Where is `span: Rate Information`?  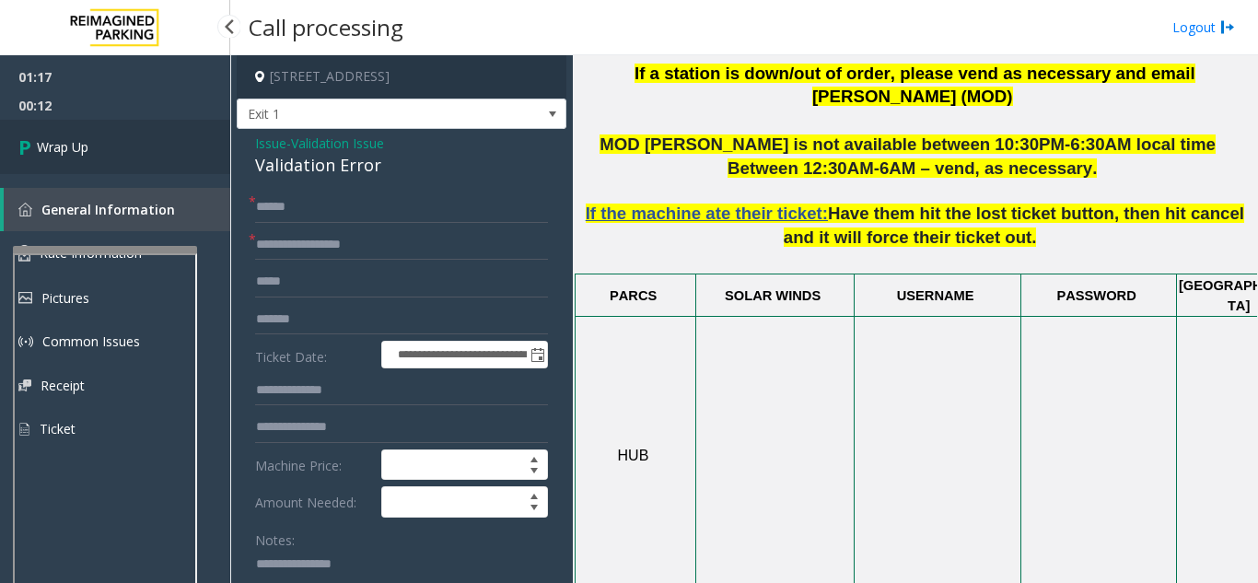 span: Rate Information is located at coordinates (90, 252).